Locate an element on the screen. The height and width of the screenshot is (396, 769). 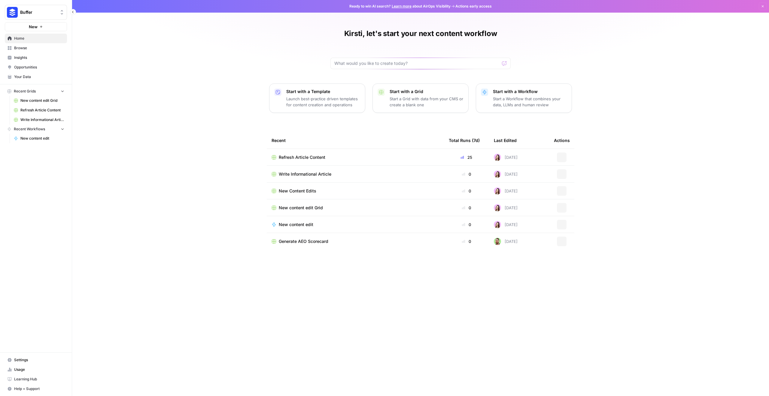
button: Start with a TemplateLaunch best-practice driven templates for content creation and operations is located at coordinates (317, 98).